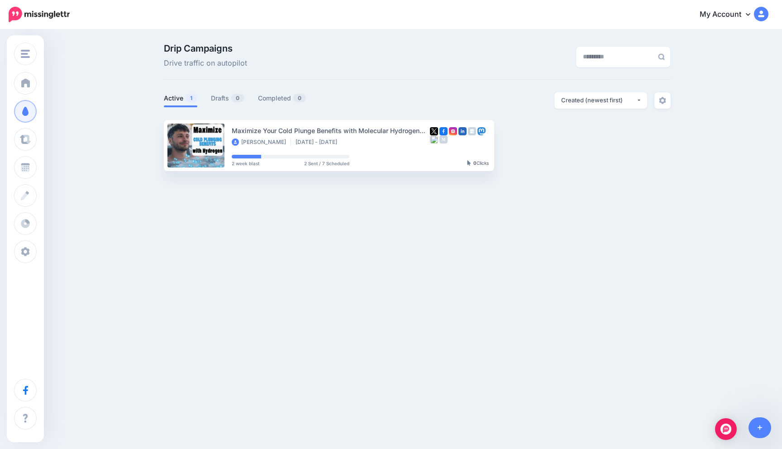 This screenshot has height=449, width=782. I want to click on img: bluesky-grey-square.png, so click(434, 139).